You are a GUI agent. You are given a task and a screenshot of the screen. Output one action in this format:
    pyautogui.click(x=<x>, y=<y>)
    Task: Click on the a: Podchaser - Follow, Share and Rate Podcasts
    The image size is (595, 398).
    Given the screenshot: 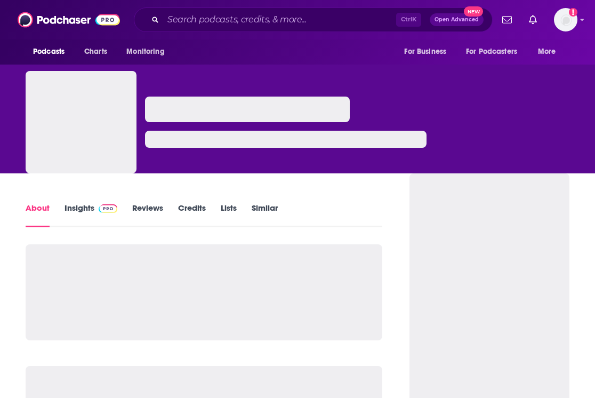 What is the action you would take?
    pyautogui.click(x=69, y=20)
    